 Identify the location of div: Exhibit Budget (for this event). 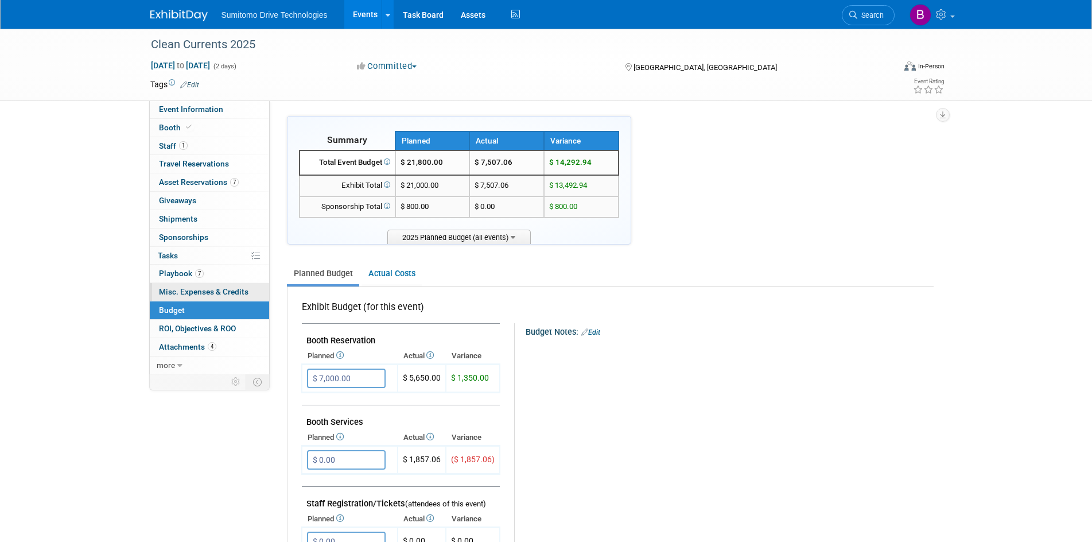
(398, 310).